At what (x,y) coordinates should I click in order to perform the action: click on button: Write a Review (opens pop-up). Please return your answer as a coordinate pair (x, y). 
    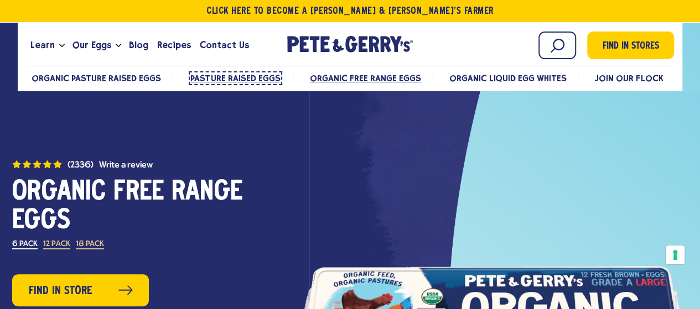
    Looking at the image, I should click on (126, 165).